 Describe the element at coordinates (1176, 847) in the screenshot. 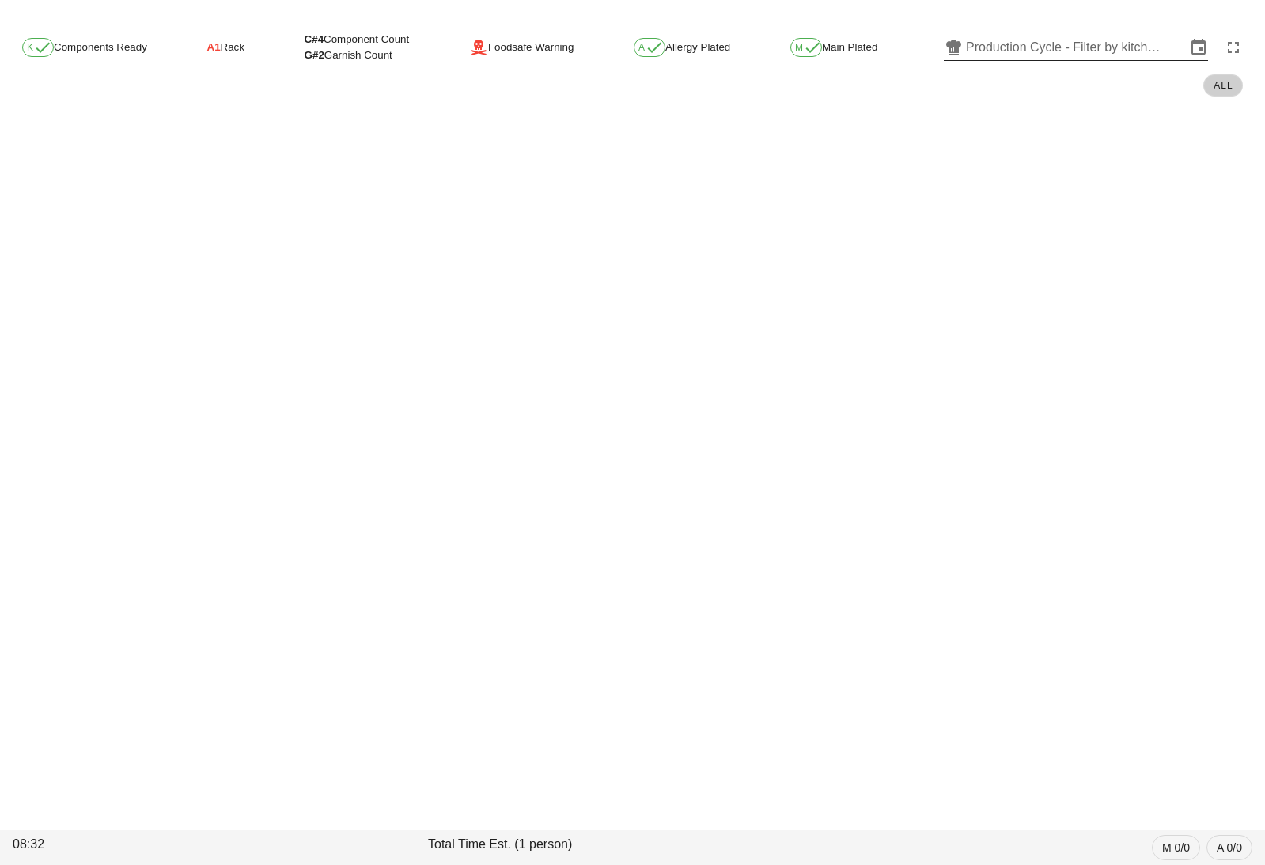

I see `span: M 0/0` at that location.